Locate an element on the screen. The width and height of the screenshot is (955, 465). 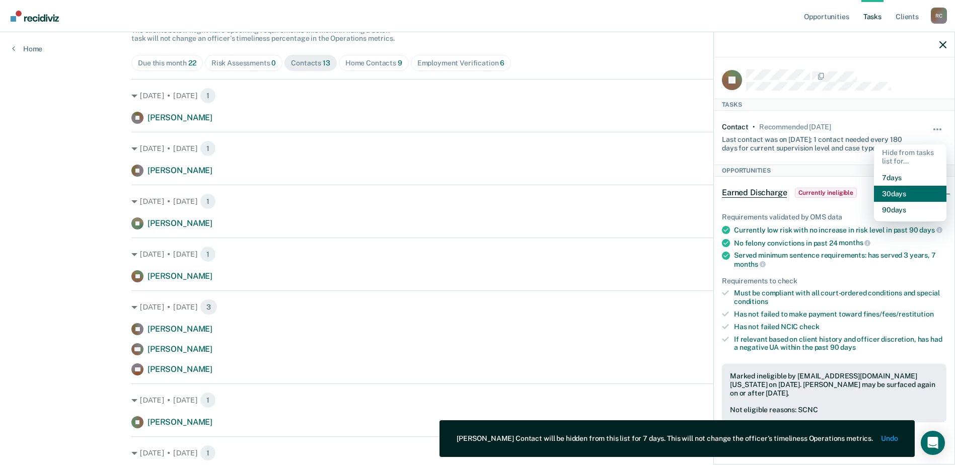
div: Currently low risk with no increase in risk level in past 90 is located at coordinates (840, 230).